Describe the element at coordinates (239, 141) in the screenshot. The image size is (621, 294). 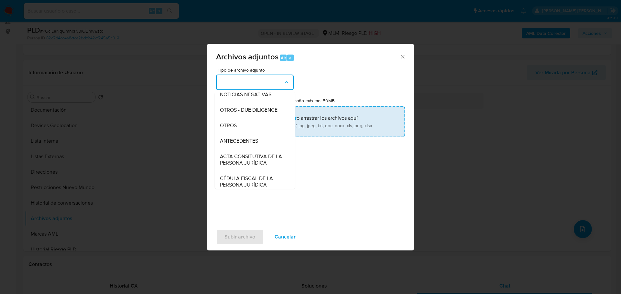
I see `span: ANTECEDENTES` at that location.